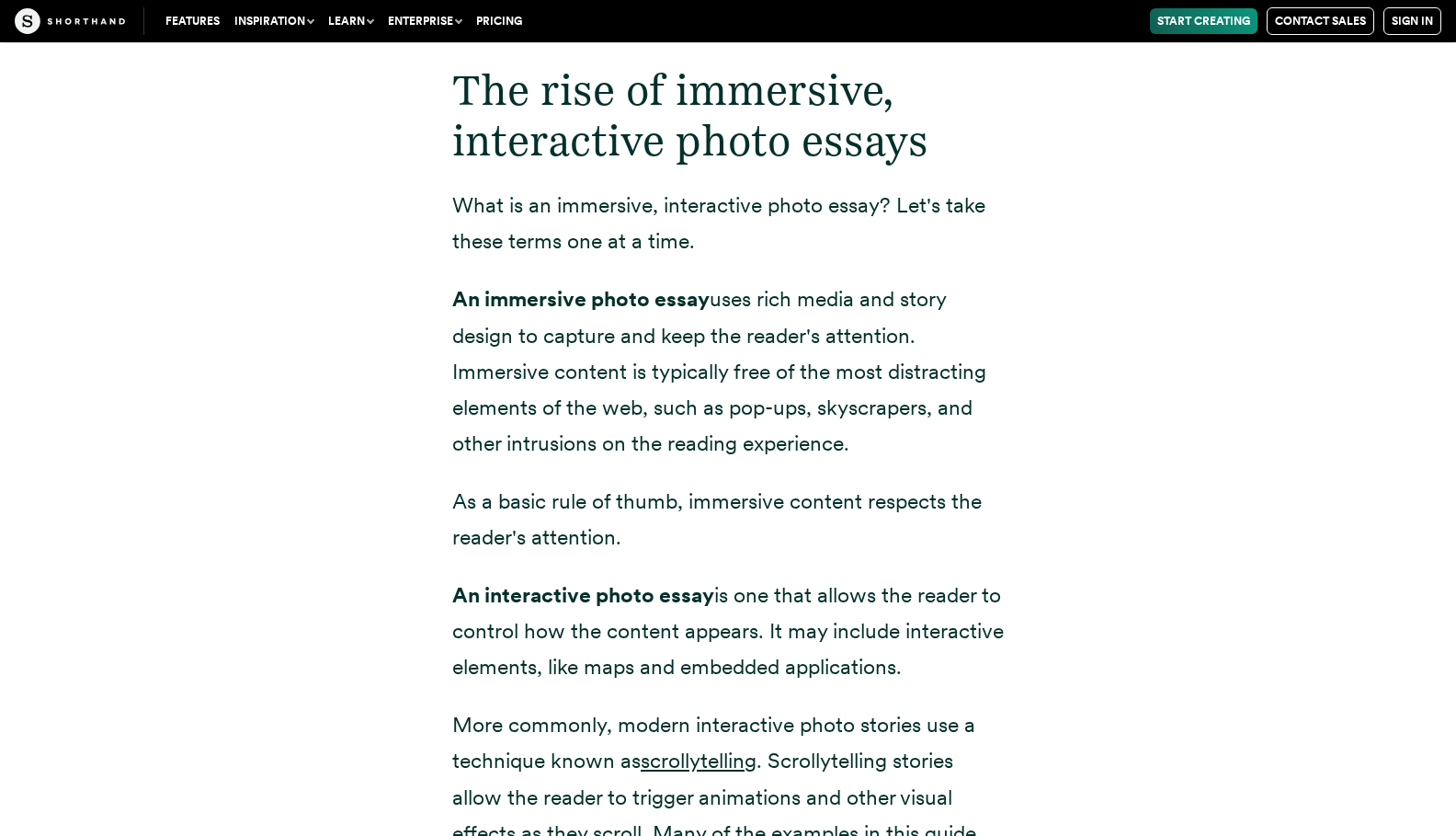  I want to click on a: Sign in, so click(1413, 21).